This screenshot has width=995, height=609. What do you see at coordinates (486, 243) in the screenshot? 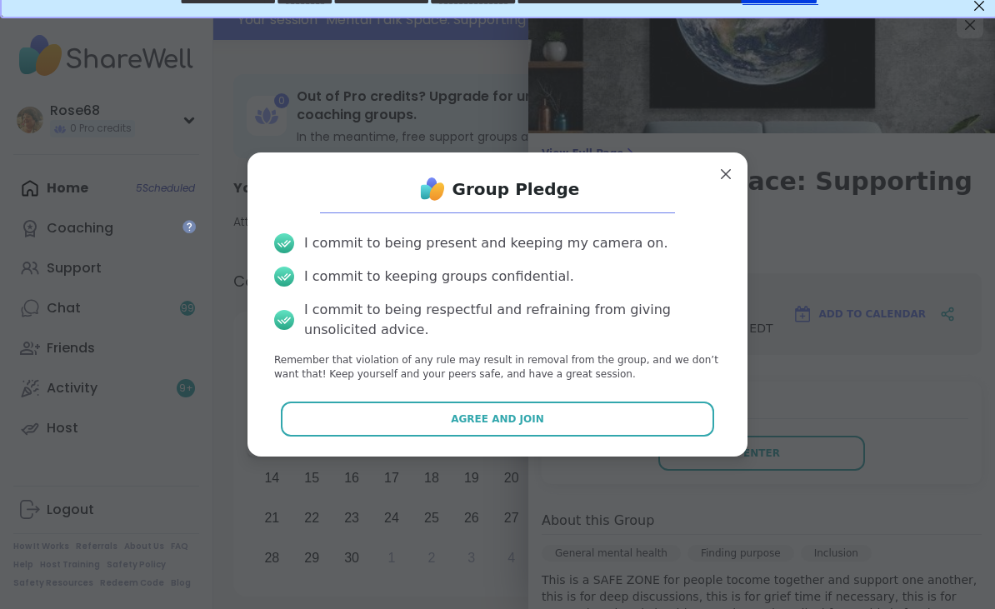
I see `div: I commit to being present and keeping my camera on.` at bounding box center [486, 243].